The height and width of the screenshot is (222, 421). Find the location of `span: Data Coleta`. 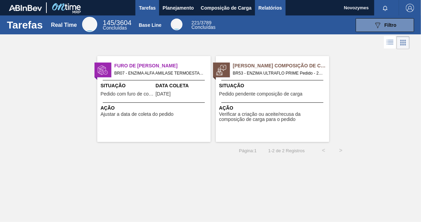

span: Data Coleta is located at coordinates (182, 86).